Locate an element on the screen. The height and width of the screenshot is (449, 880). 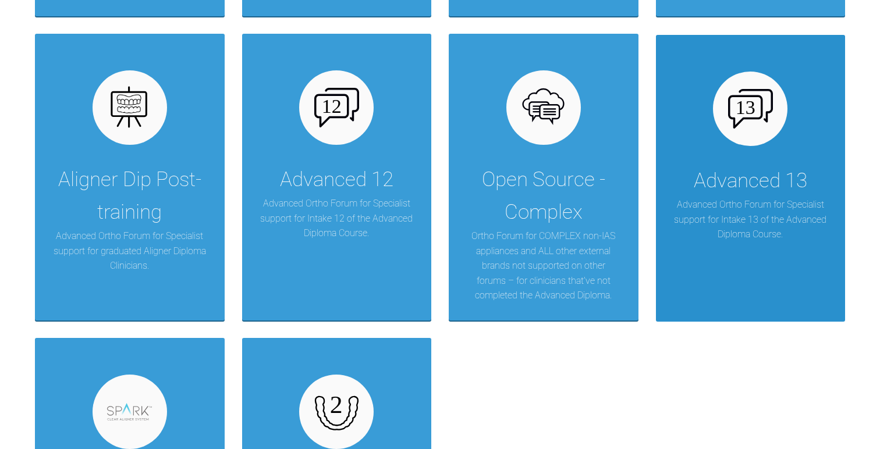
img: aligner-diploma.90870aee.svg is located at coordinates (129, 108).